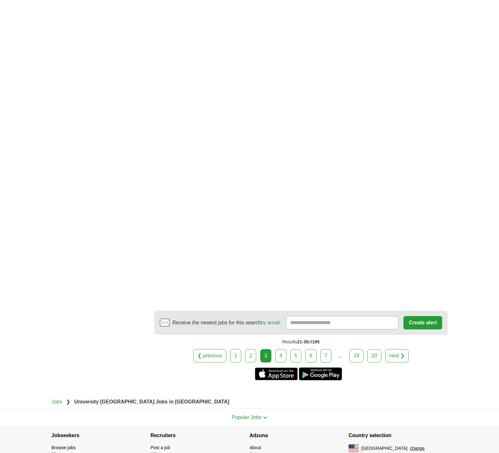 The height and width of the screenshot is (453, 499). Describe the element at coordinates (311, 356) in the screenshot. I see `a: 6` at that location.